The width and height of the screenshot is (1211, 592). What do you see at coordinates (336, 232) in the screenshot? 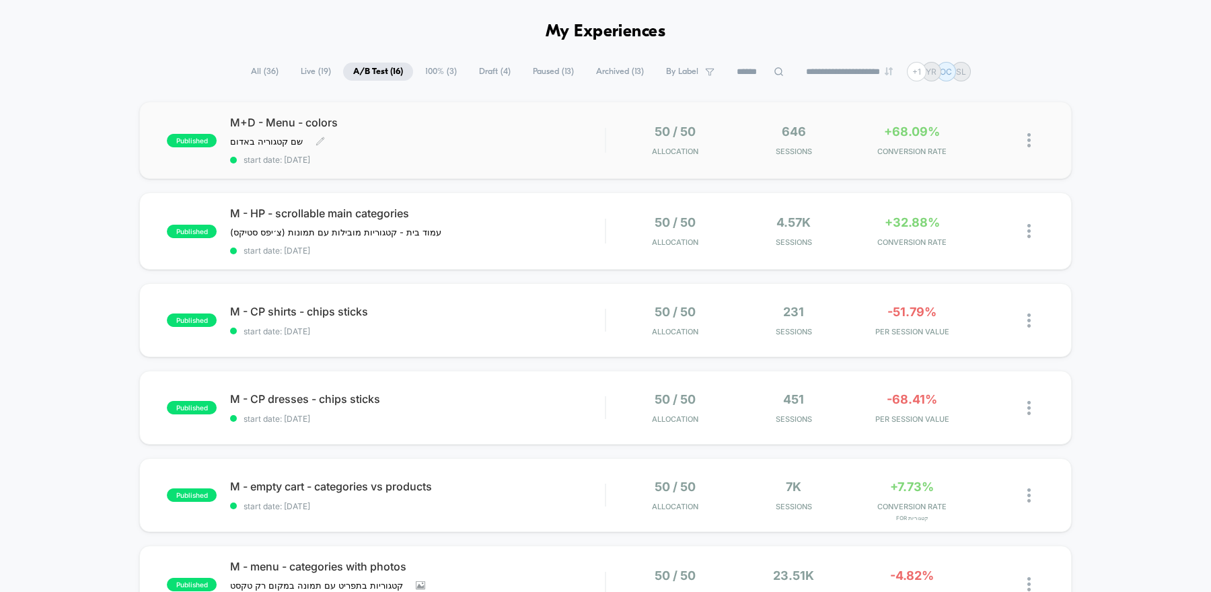
I see `span: עמוד בית - קטגוריות מובילות עם תמונות (צ׳יפס סטיקס)` at bounding box center [336, 232].